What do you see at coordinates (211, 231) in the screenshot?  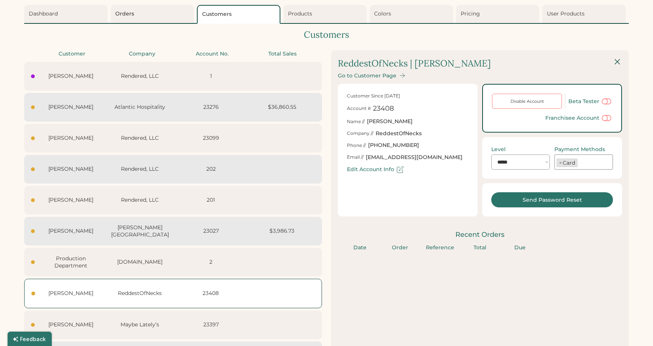 I see `div: 23027` at bounding box center [211, 231].